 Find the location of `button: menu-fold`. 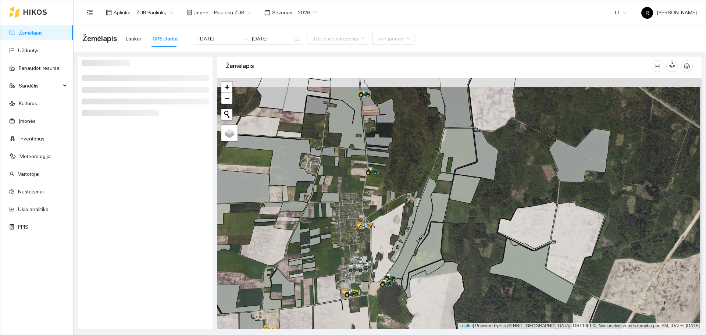

button: menu-fold is located at coordinates (90, 13).